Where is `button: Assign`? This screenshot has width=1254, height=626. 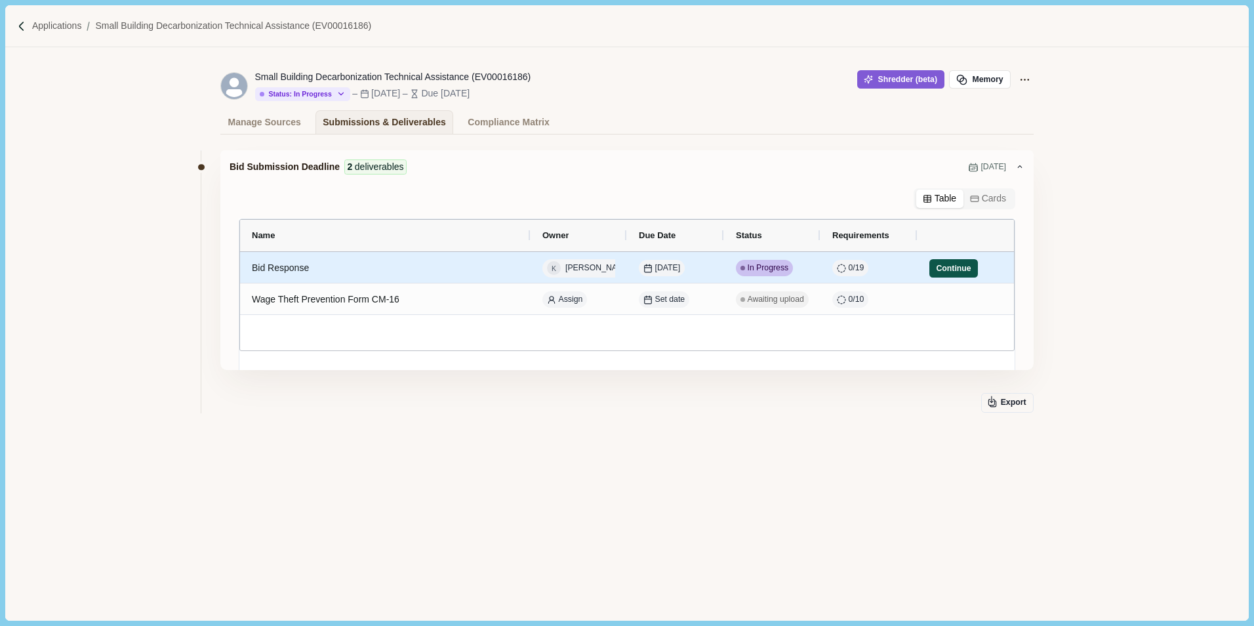
button: Assign is located at coordinates (565, 299).